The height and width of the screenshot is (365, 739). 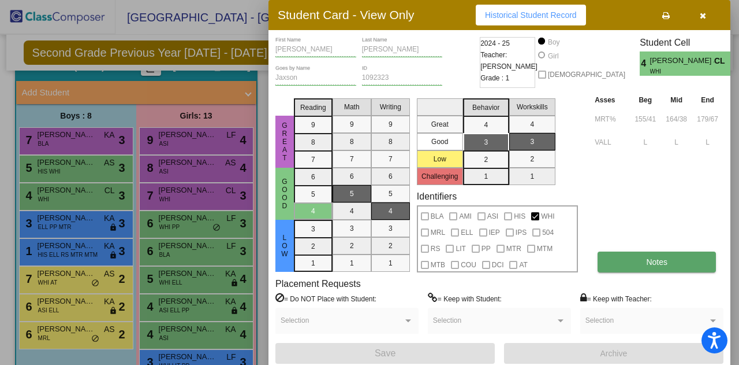 I want to click on div: Girl, so click(x=553, y=56).